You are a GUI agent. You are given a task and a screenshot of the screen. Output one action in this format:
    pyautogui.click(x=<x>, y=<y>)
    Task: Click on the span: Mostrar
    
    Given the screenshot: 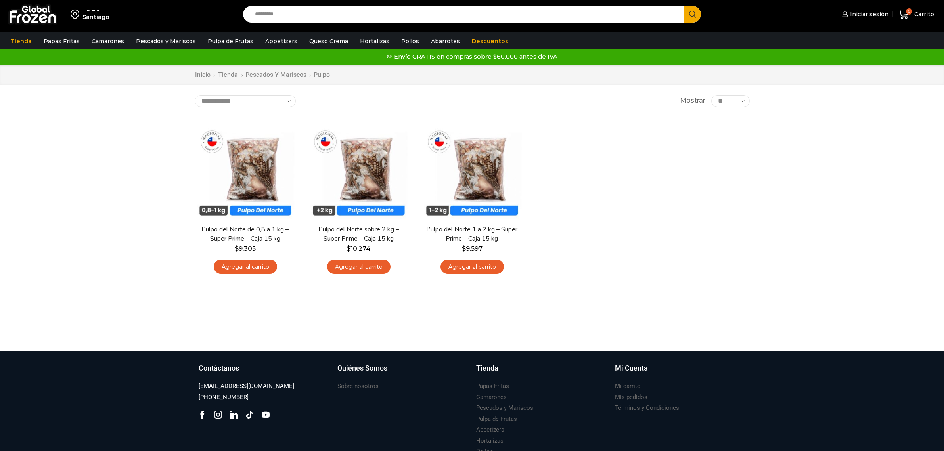 What is the action you would take?
    pyautogui.click(x=693, y=101)
    